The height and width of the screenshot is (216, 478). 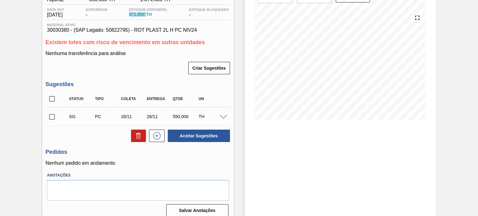 I want to click on div: UN, so click(x=211, y=99).